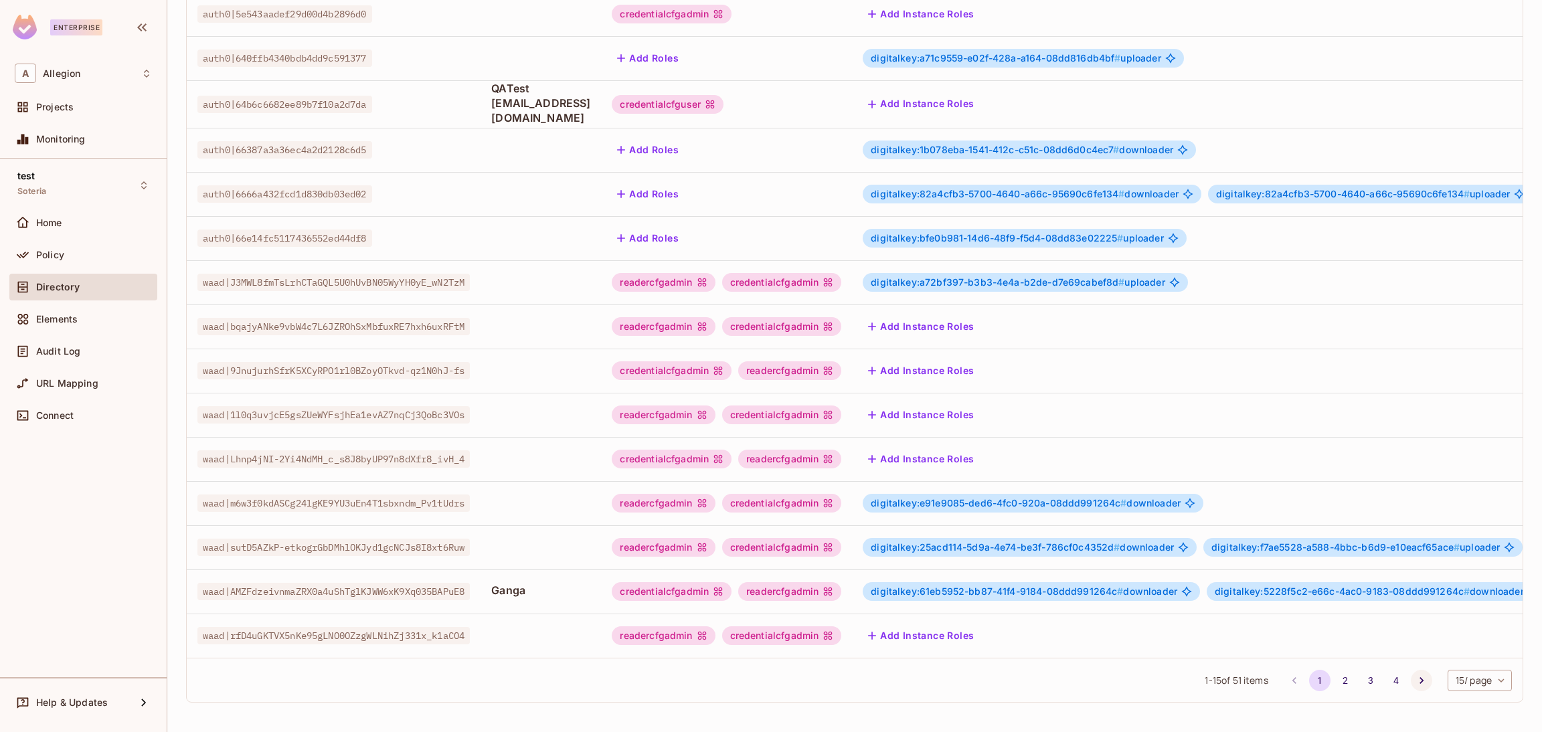 The height and width of the screenshot is (732, 1542). I want to click on span: auth0|66e14fc5117436552ed44df8, so click(284, 238).